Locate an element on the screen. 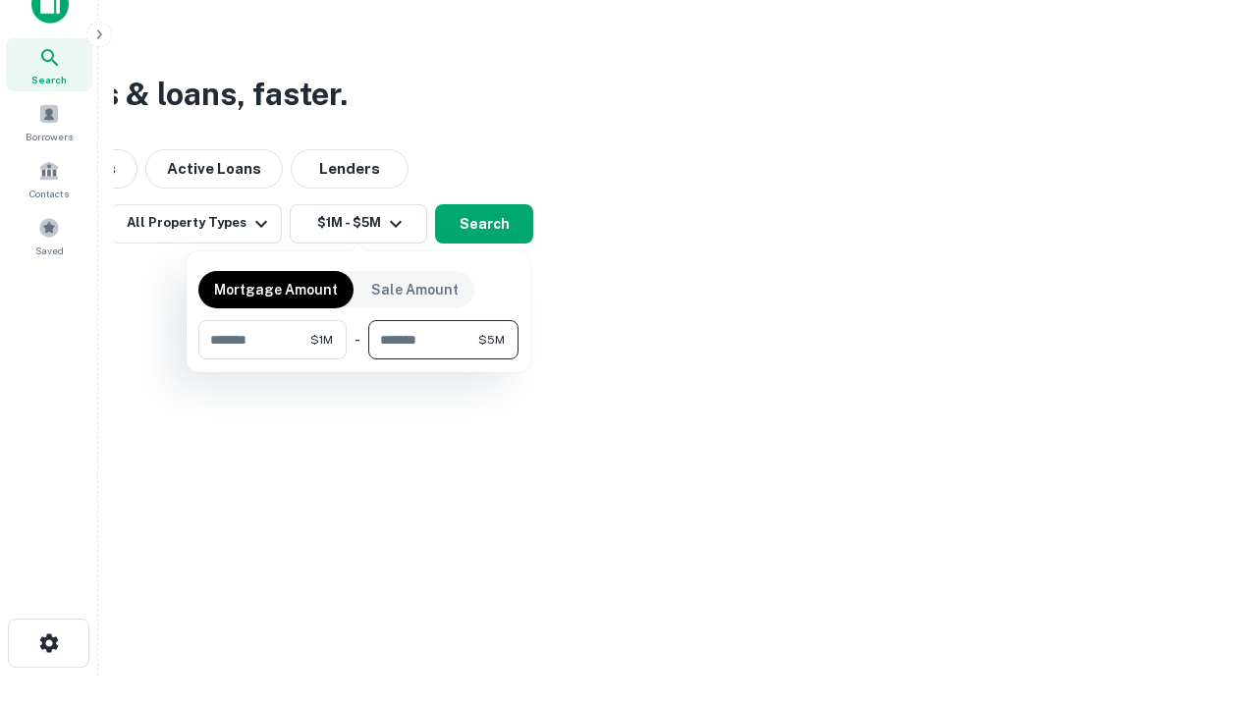 The height and width of the screenshot is (707, 1257). div: Chat Widget is located at coordinates (1208, 597).